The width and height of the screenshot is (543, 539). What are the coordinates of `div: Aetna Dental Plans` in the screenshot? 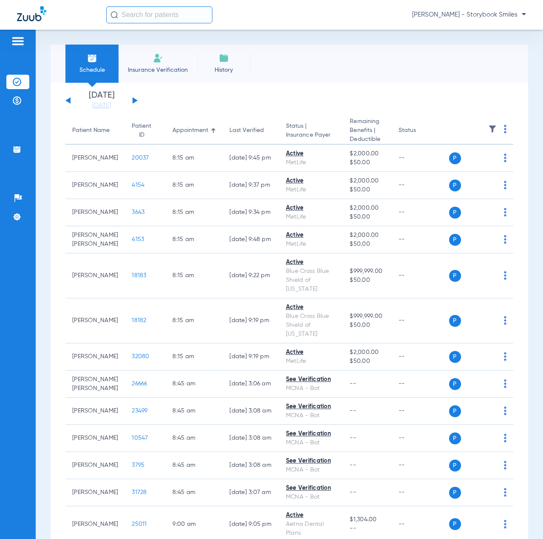 It's located at (311, 529).